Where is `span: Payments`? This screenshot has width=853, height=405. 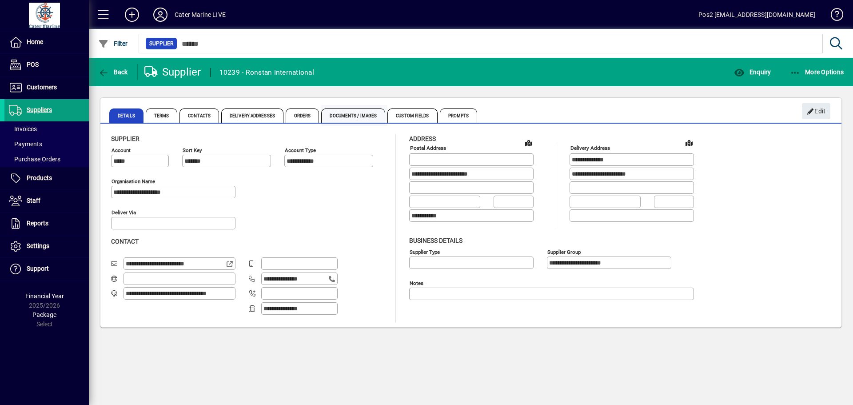 span: Payments is located at coordinates (25, 144).